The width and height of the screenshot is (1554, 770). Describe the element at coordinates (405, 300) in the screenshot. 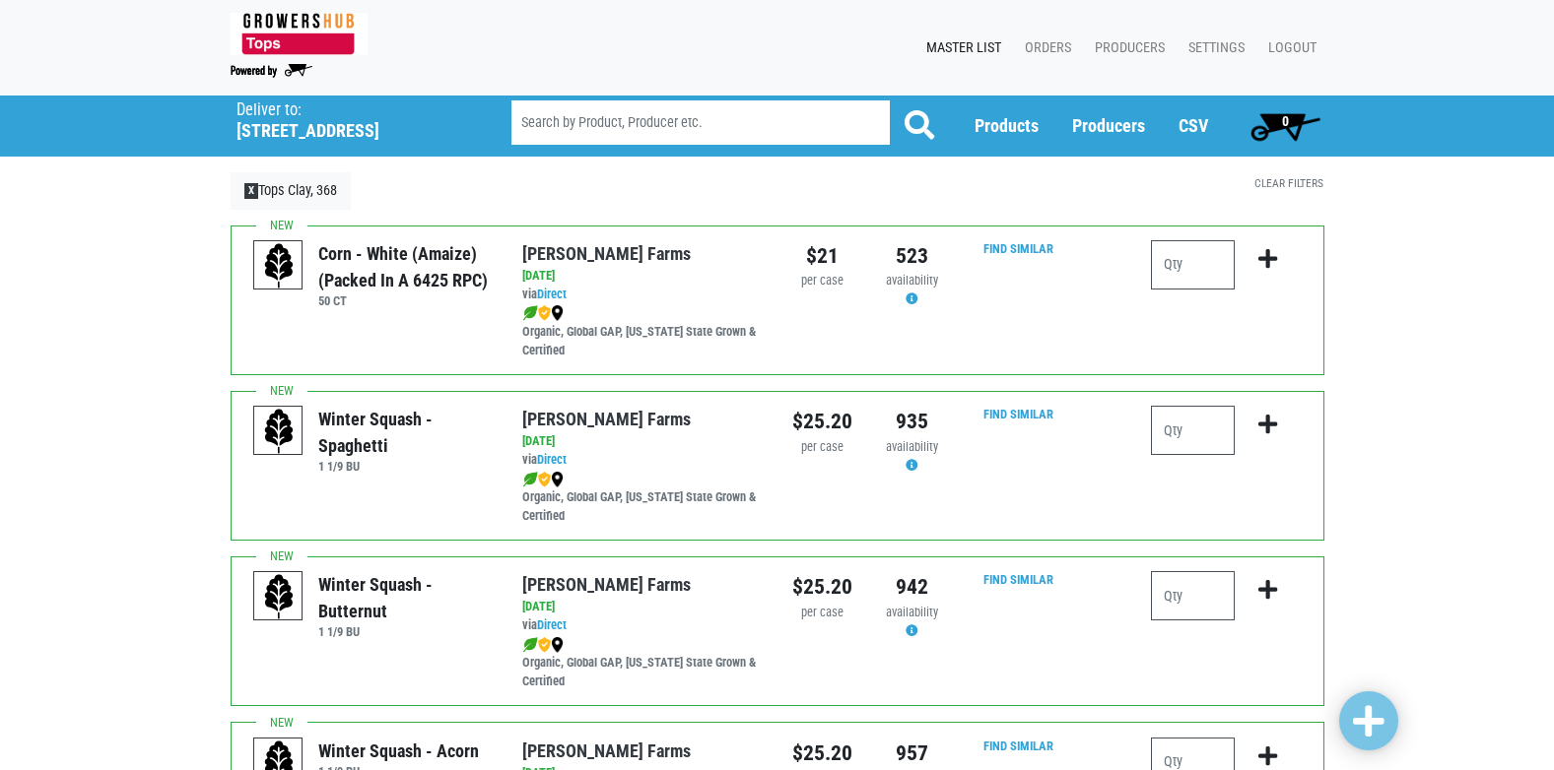

I see `h6: 50 CT` at that location.